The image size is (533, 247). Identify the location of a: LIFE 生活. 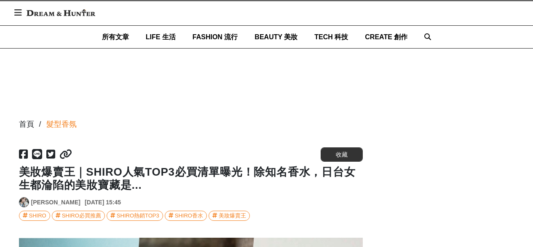
(161, 37).